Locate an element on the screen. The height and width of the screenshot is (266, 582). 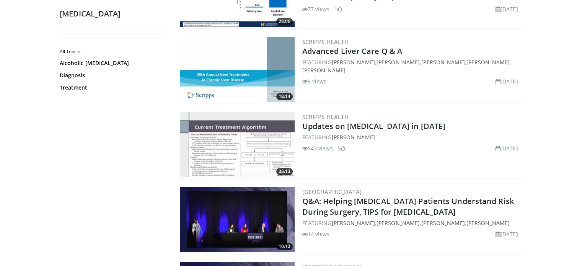
a: Advanced Liver Care Q & A is located at coordinates (352, 51).